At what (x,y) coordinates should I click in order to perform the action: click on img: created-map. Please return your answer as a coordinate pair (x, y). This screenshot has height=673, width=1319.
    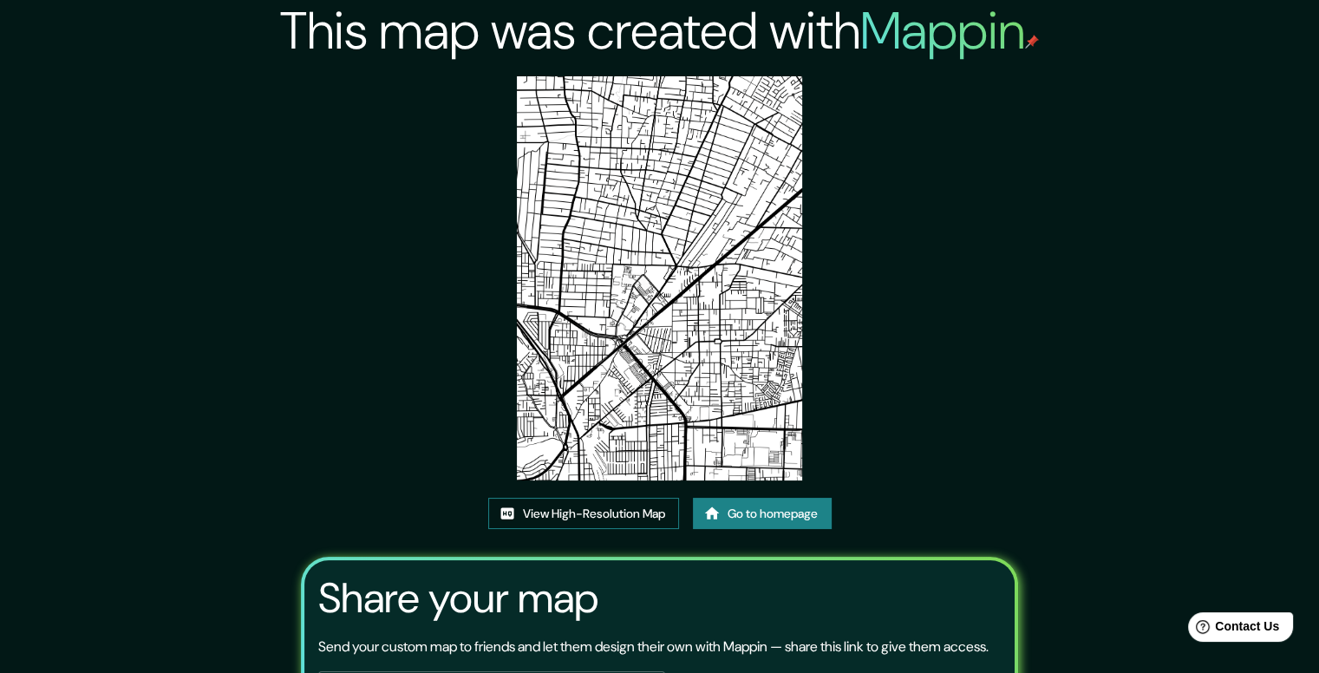
    Looking at the image, I should click on (659, 278).